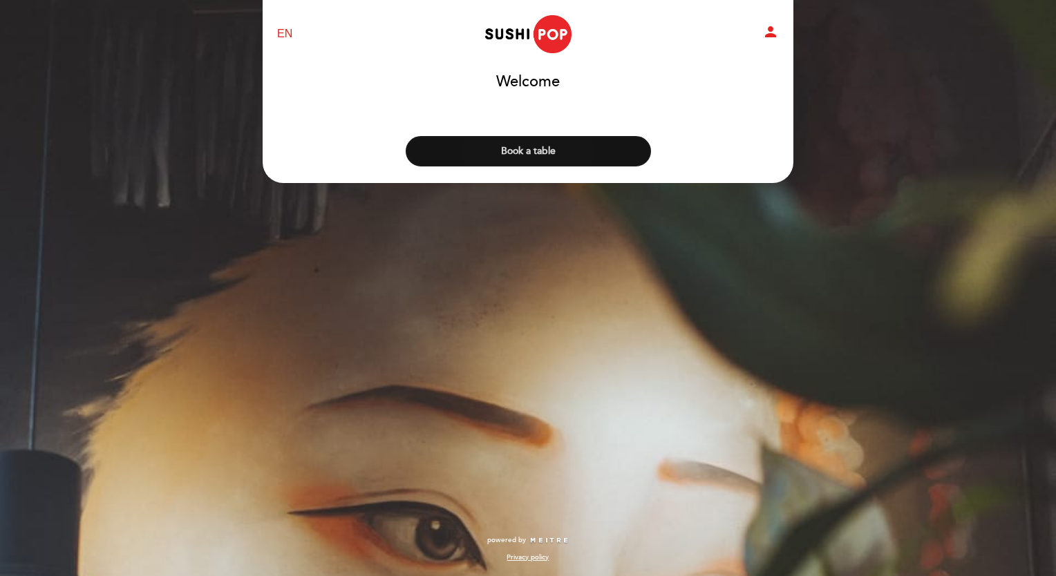 Image resolution: width=1056 pixels, height=576 pixels. I want to click on h1: Welcome, so click(528, 82).